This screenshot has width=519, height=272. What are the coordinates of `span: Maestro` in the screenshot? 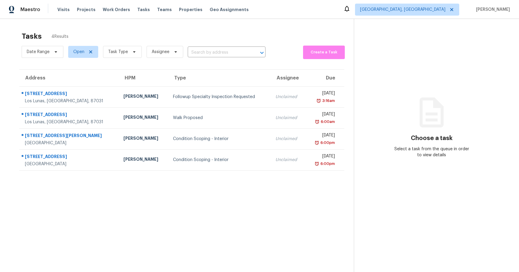 It's located at (30, 10).